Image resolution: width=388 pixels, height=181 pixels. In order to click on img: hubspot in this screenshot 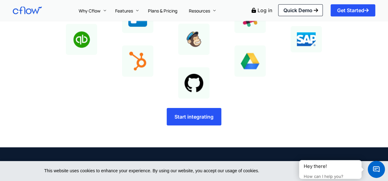, I will do `click(138, 61)`.